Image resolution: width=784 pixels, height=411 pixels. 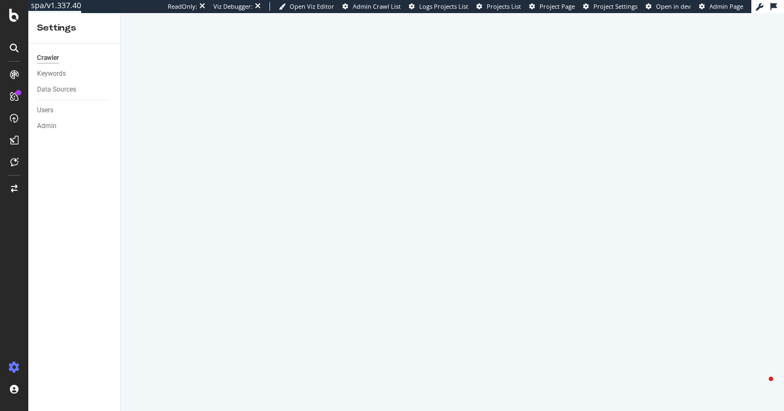 I want to click on div: Settings, so click(x=74, y=28).